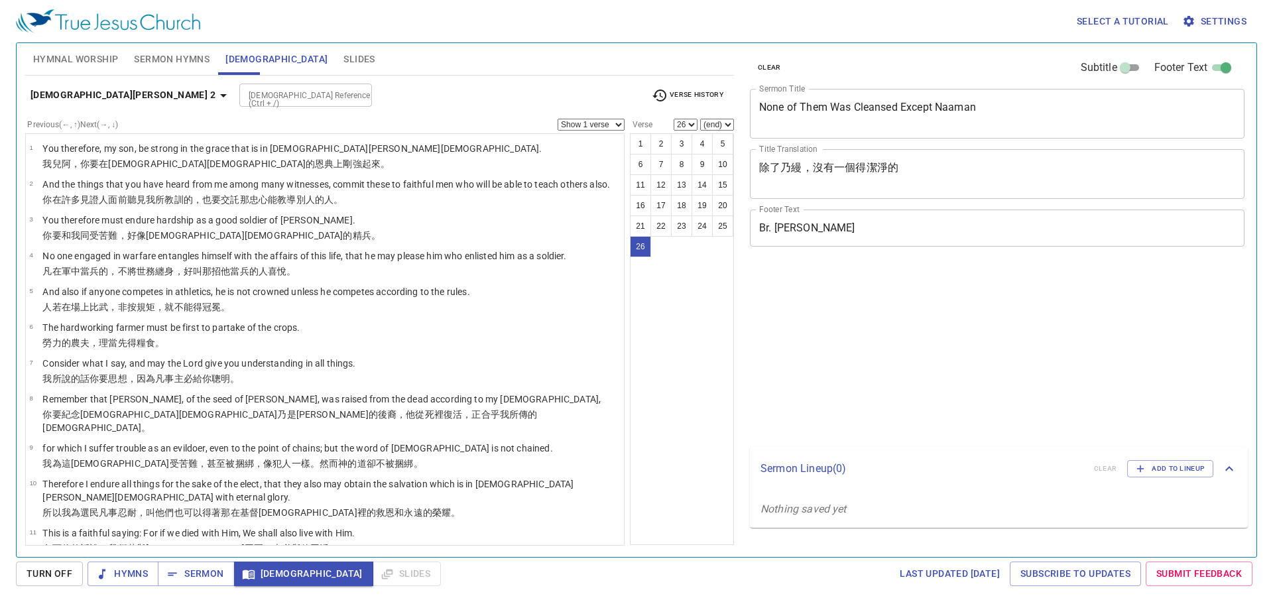 The width and height of the screenshot is (1273, 604). Describe the element at coordinates (1099, 68) in the screenshot. I see `span: Subtitle` at that location.